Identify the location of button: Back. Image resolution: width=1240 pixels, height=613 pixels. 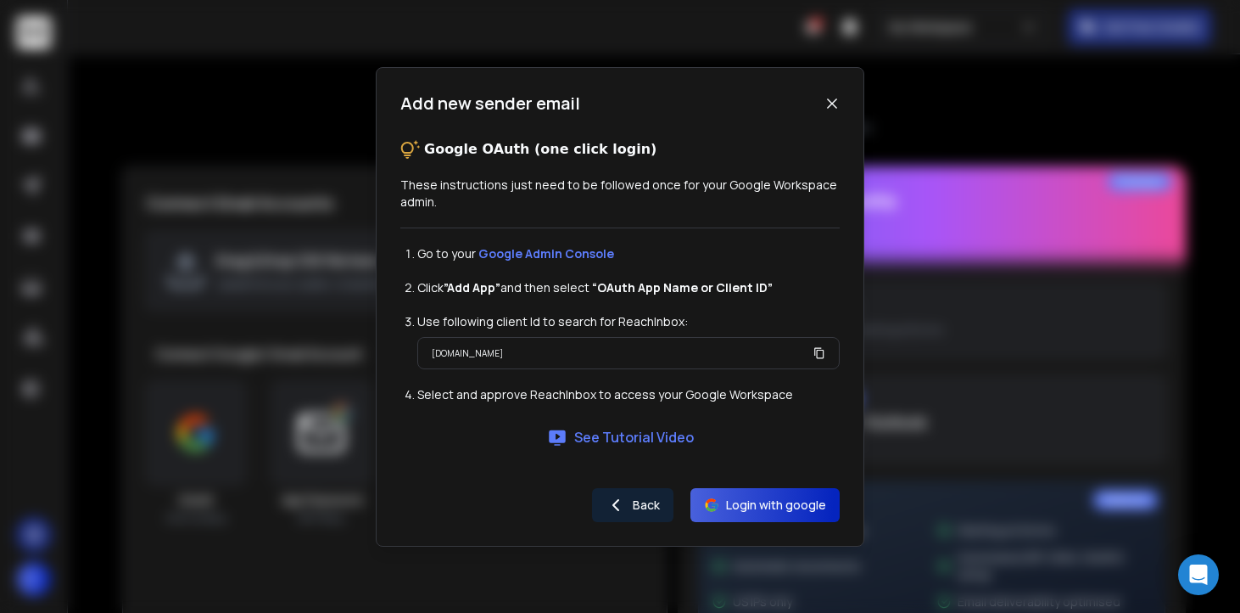
(633, 505).